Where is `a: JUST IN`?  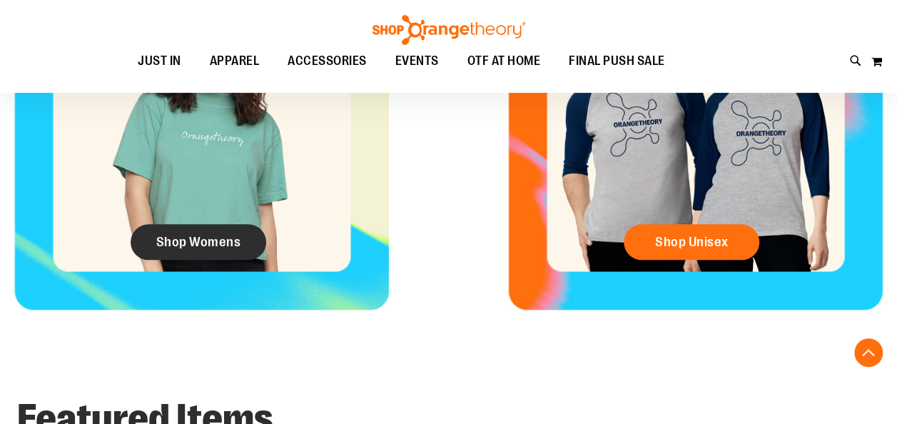
a: JUST IN is located at coordinates (159, 61).